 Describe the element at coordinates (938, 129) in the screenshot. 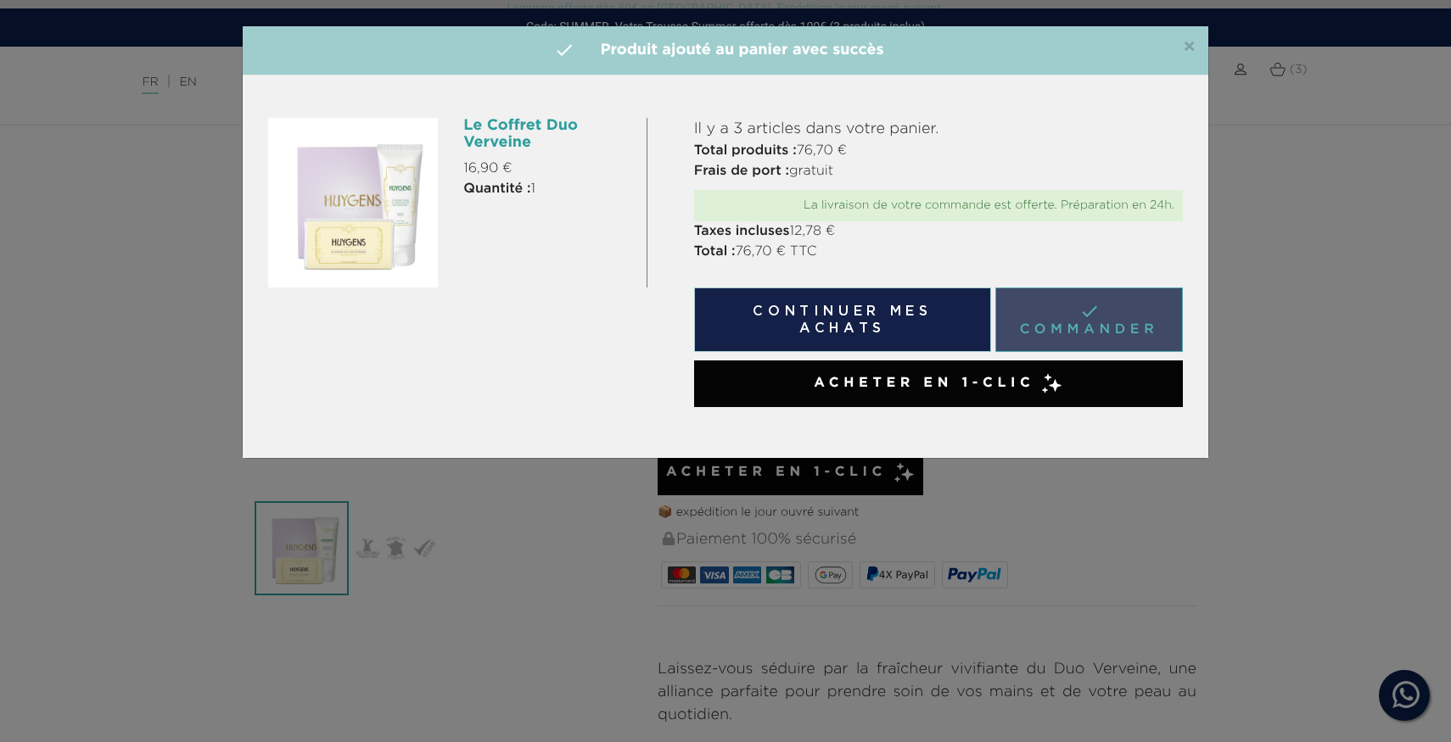

I see `p: Il y a 3 articles dans votre panier.` at that location.